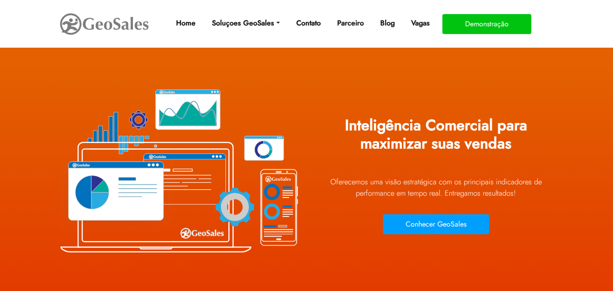 The image size is (613, 291). Describe the element at coordinates (186, 23) in the screenshot. I see `a: Home` at that location.